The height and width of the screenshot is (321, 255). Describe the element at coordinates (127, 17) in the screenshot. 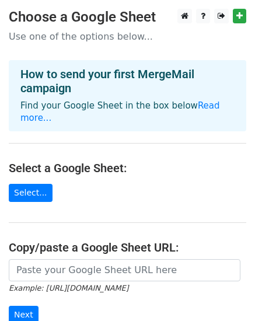

I see `h3: Choose a Google Sheet` at that location.